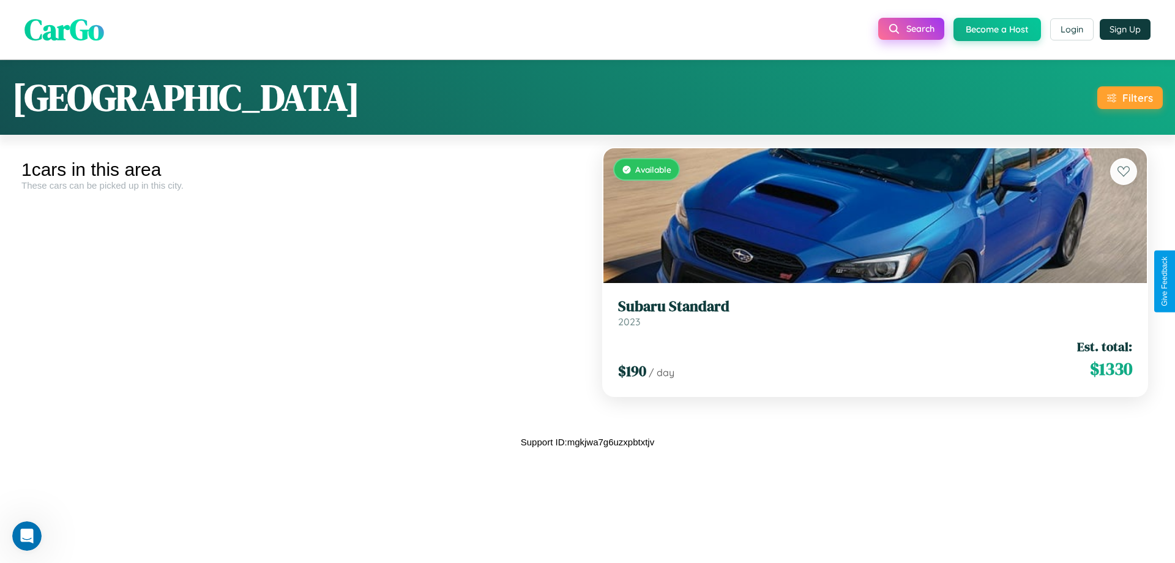  I want to click on div: Give Feedback, so click(1165, 281).